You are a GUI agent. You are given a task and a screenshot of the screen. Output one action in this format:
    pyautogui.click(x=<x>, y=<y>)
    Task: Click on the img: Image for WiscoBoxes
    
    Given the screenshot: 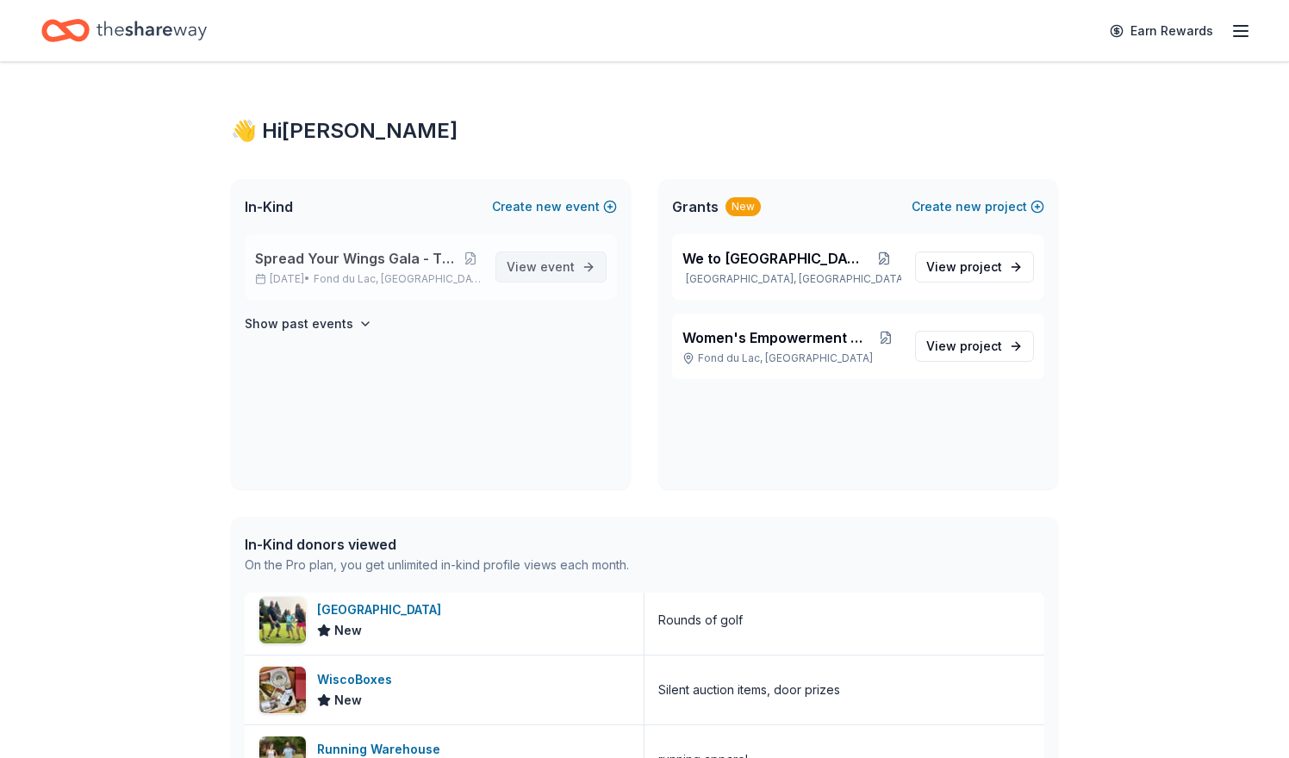 What is the action you would take?
    pyautogui.click(x=283, y=690)
    